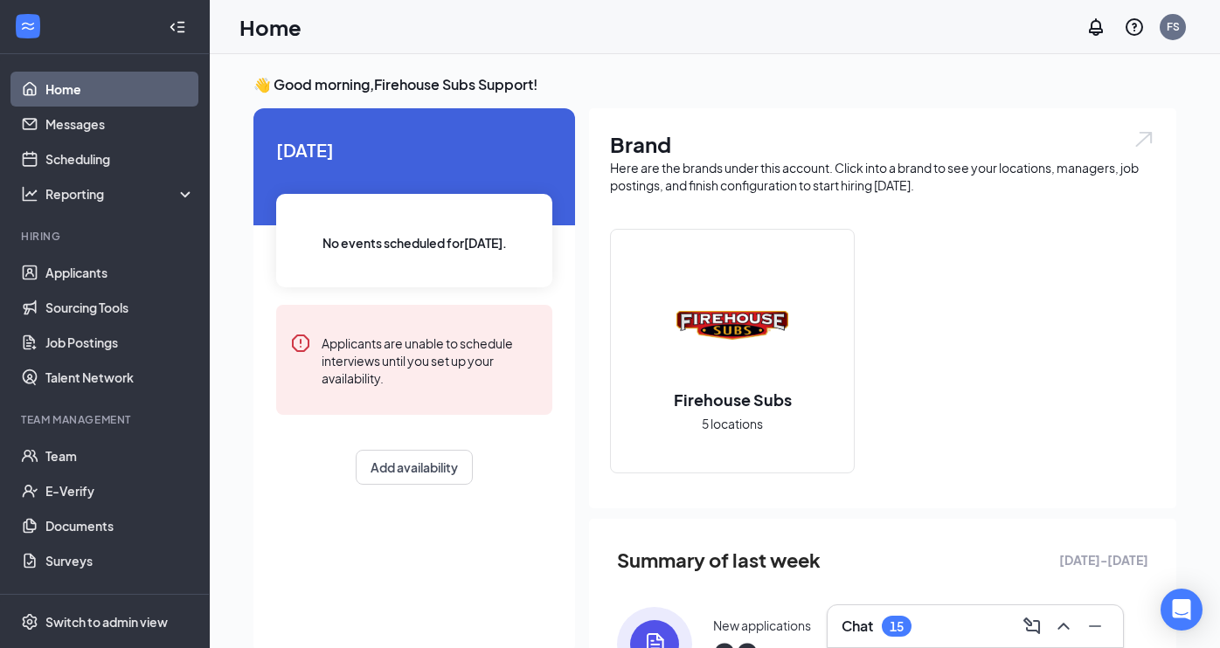 The image size is (1220, 648). Describe the element at coordinates (120, 456) in the screenshot. I see `a: Team` at that location.